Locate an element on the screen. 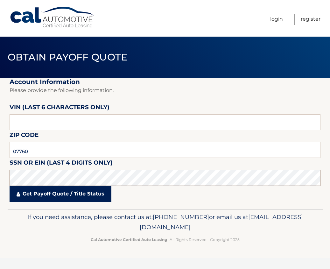  h2: Account Information is located at coordinates (165, 82).